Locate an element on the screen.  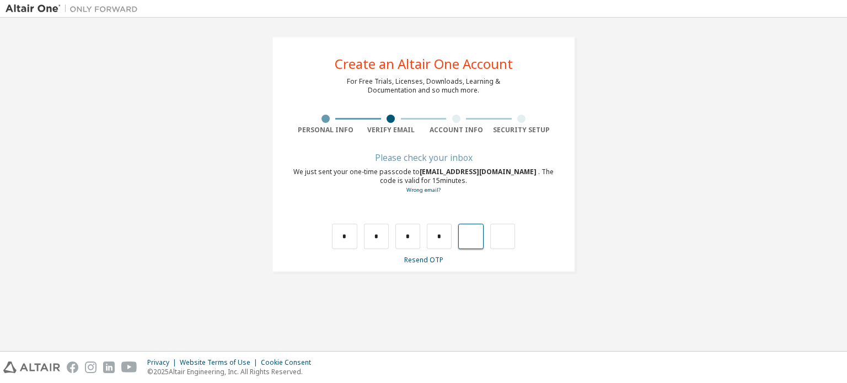
img: linkedin.svg is located at coordinates (109, 367).